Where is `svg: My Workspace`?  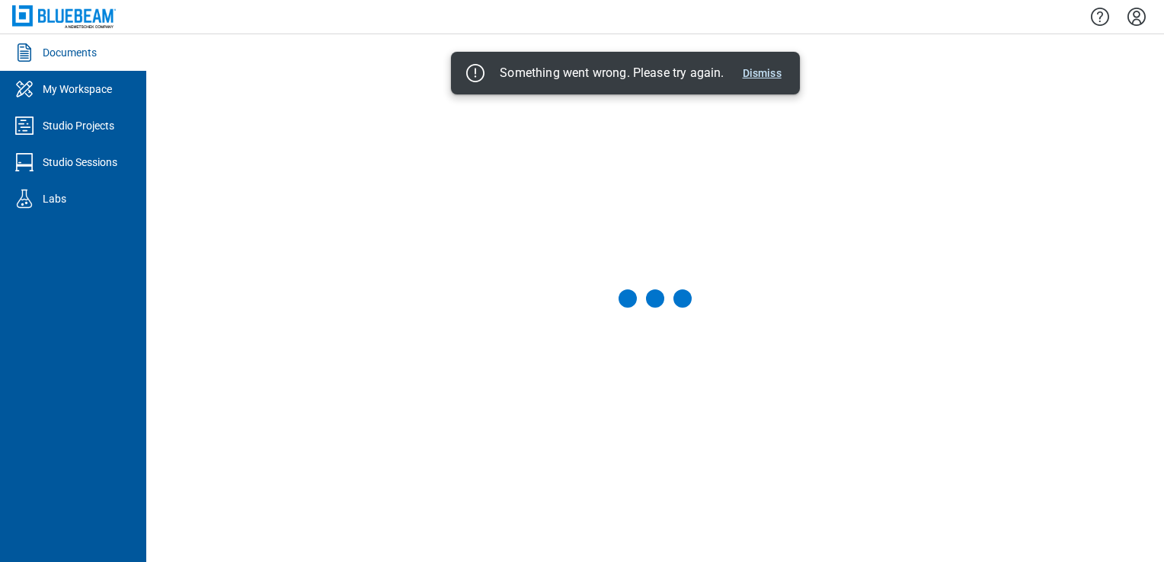
svg: My Workspace is located at coordinates (24, 89).